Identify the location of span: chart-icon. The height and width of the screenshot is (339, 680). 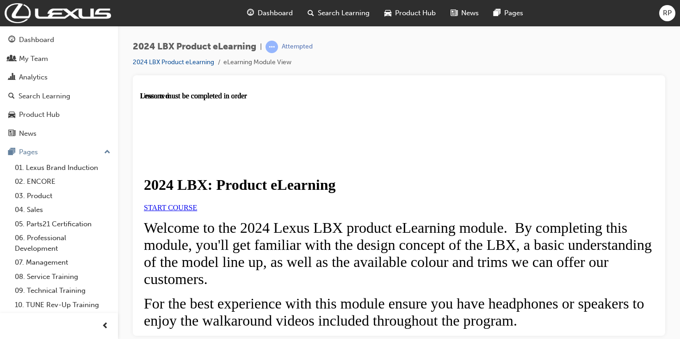
(12, 78).